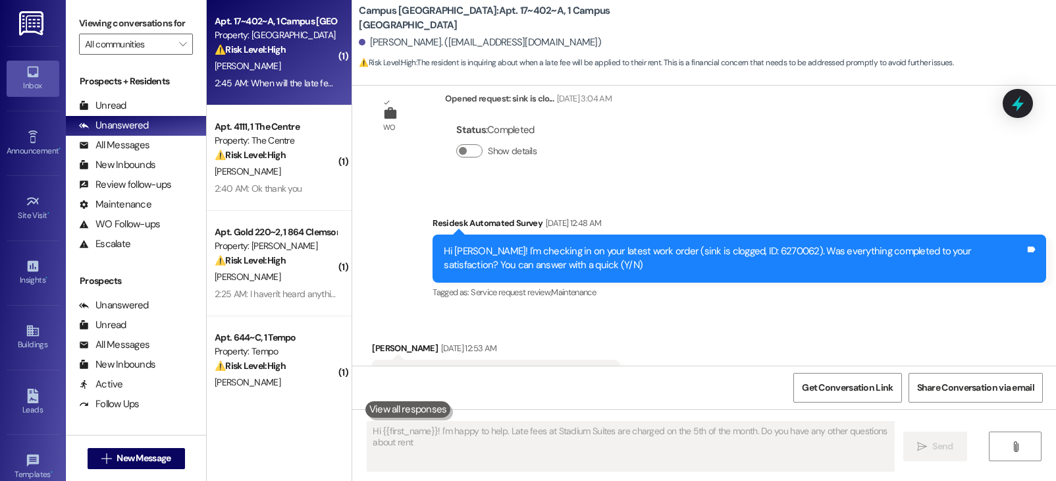 The height and width of the screenshot is (481, 1056). What do you see at coordinates (136, 280) in the screenshot?
I see `div: Prospects` at bounding box center [136, 280].